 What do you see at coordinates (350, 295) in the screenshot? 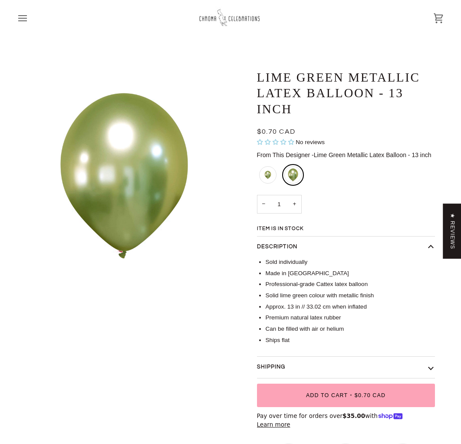
I see `div: Solid lime green colour with metallic finish` at bounding box center [350, 295].